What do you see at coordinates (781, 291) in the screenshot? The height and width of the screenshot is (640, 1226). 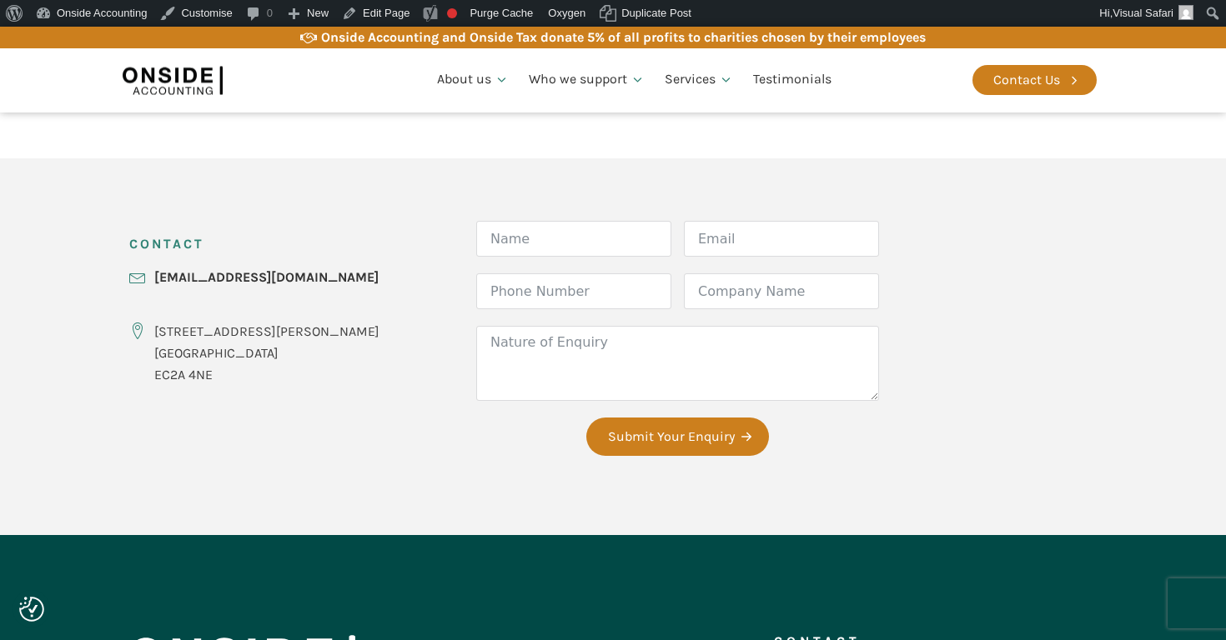 I see `input: Company Name` at bounding box center [781, 291].